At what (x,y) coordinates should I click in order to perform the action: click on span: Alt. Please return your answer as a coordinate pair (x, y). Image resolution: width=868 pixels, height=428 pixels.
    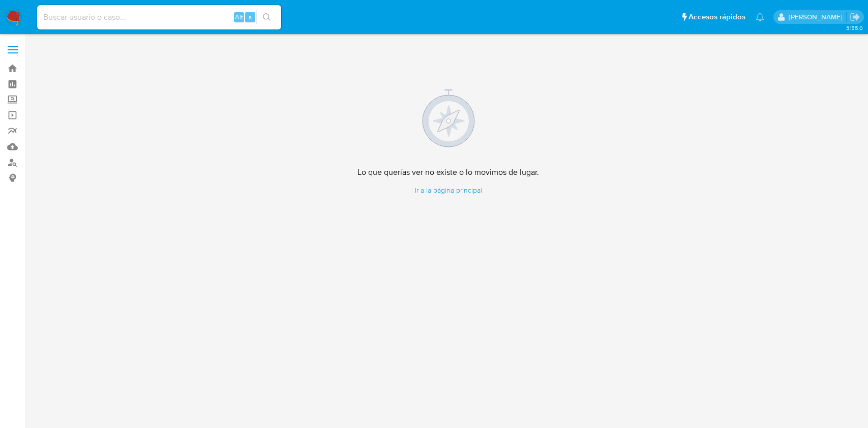
    Looking at the image, I should click on (239, 17).